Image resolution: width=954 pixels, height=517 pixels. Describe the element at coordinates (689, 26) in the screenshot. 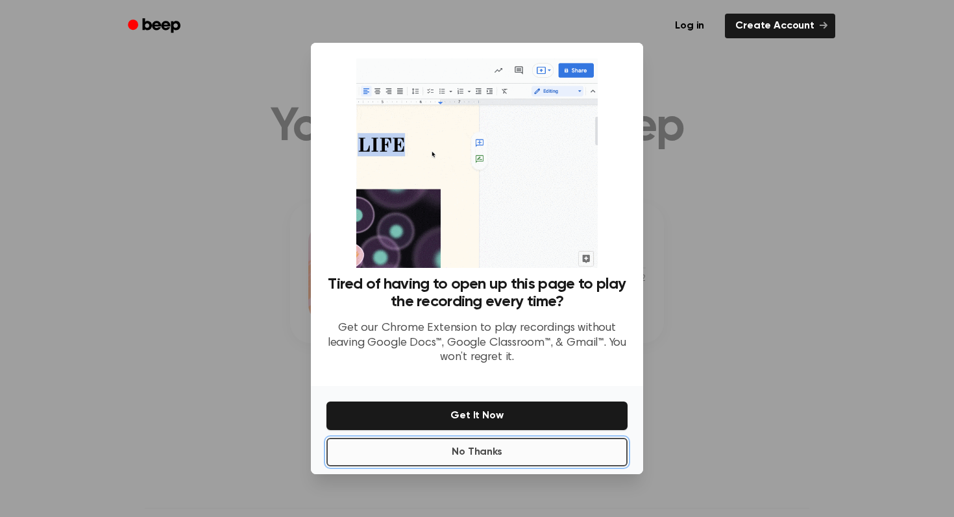

I see `a: Log in` at that location.